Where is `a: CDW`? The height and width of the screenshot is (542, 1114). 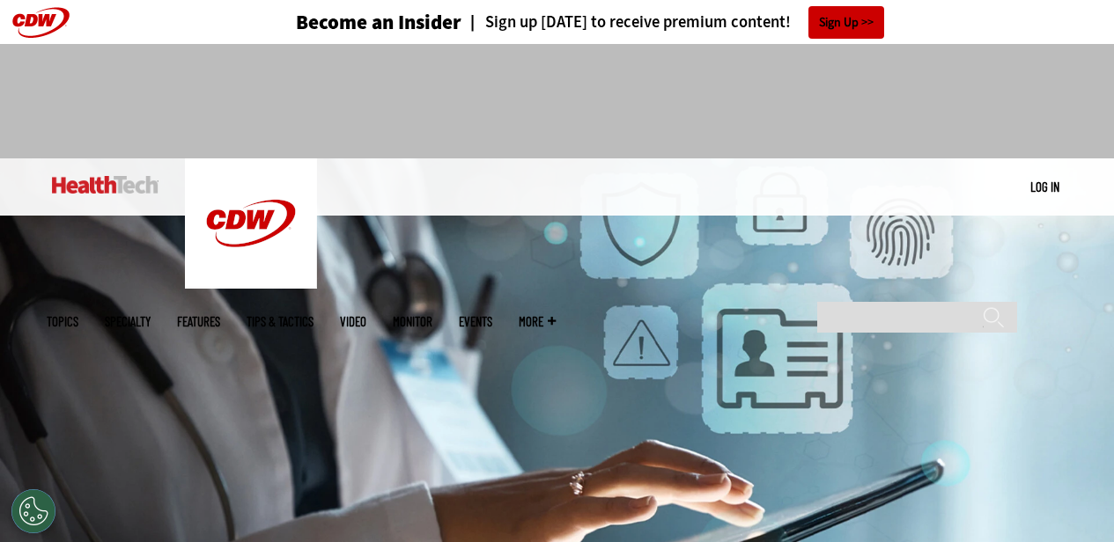
a: CDW is located at coordinates (251, 284).